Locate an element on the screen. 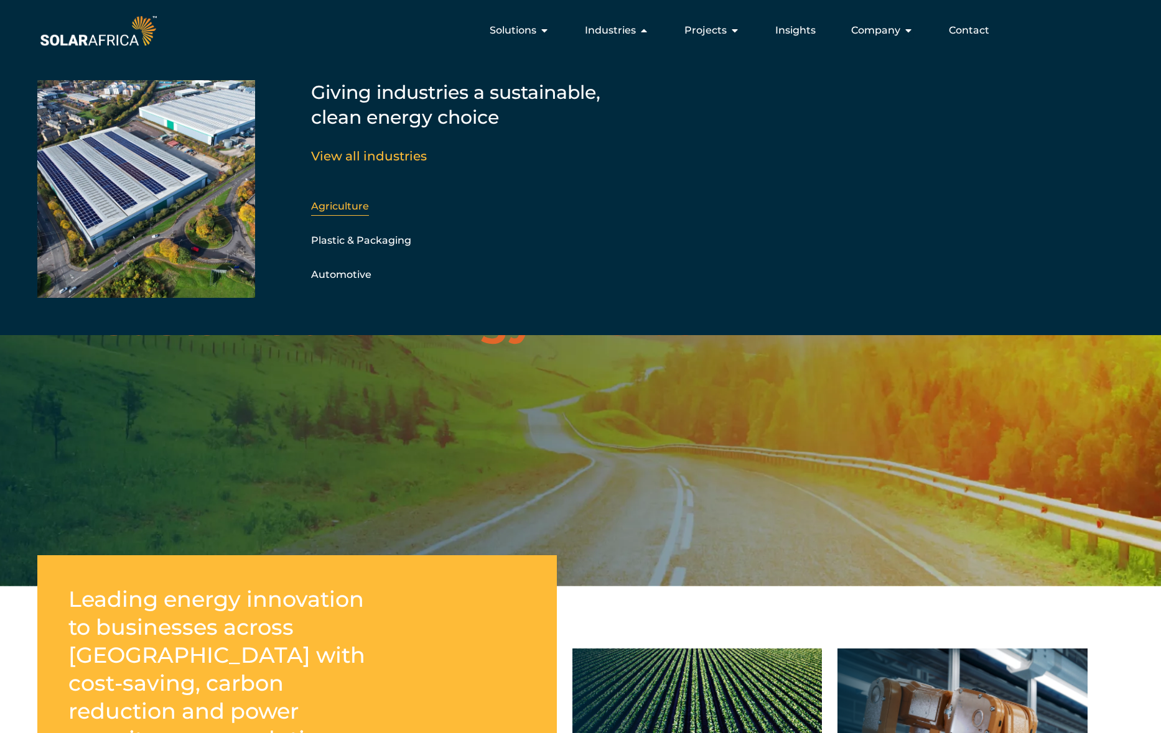 This screenshot has height=733, width=1161. span: Projects is located at coordinates (705, 30).